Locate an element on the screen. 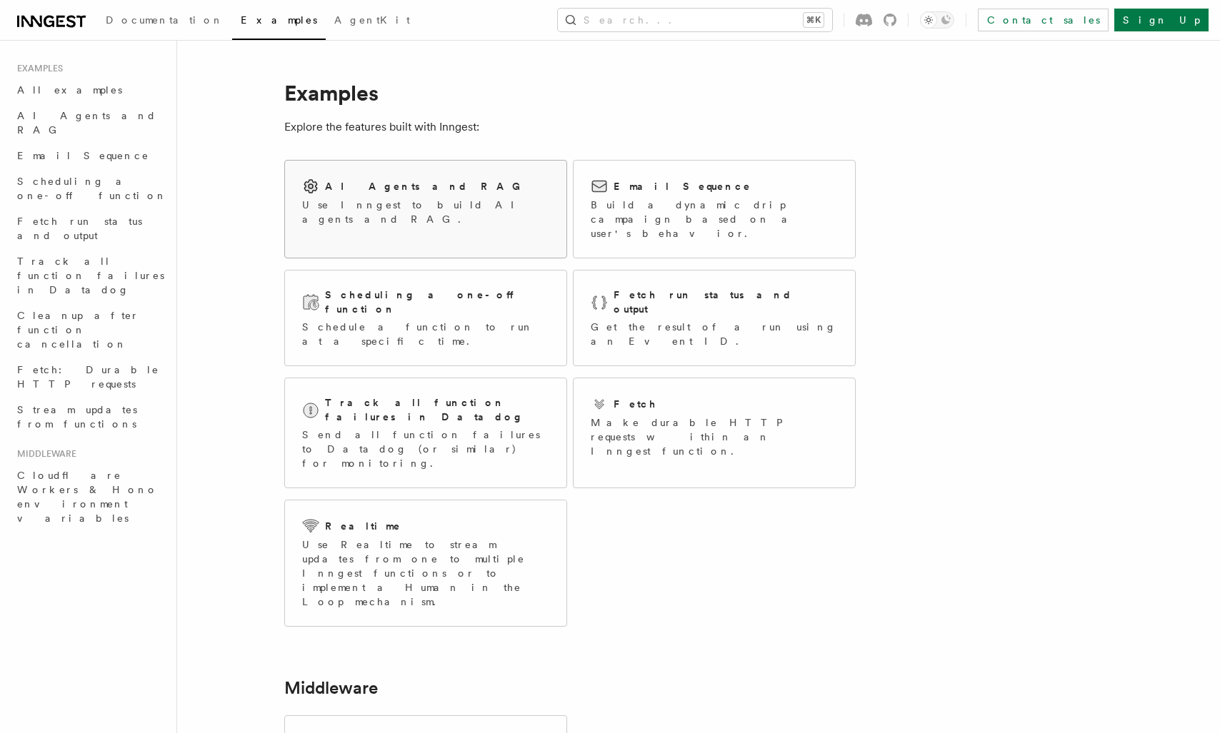  kbd: ⌘K is located at coordinates (813, 20).